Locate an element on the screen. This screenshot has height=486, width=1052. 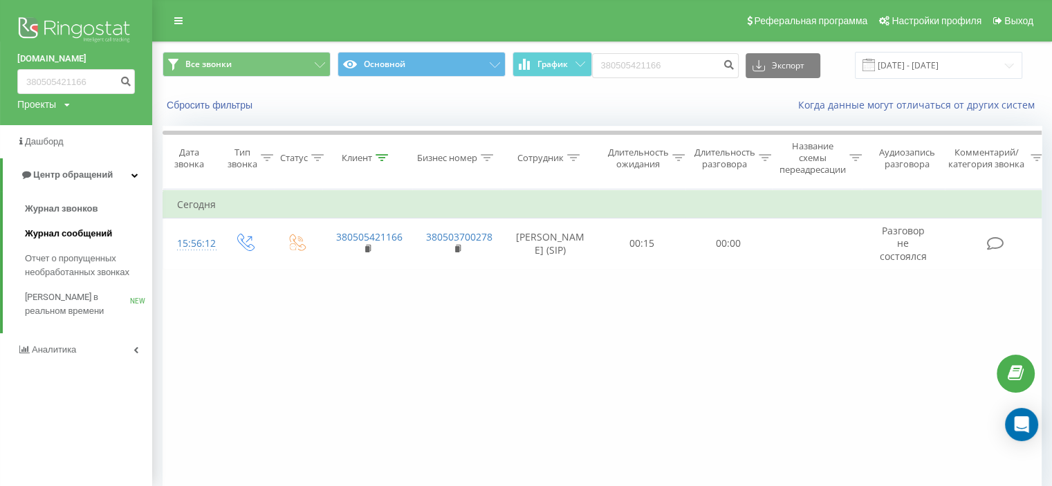
span: Выход is located at coordinates (1019, 21).